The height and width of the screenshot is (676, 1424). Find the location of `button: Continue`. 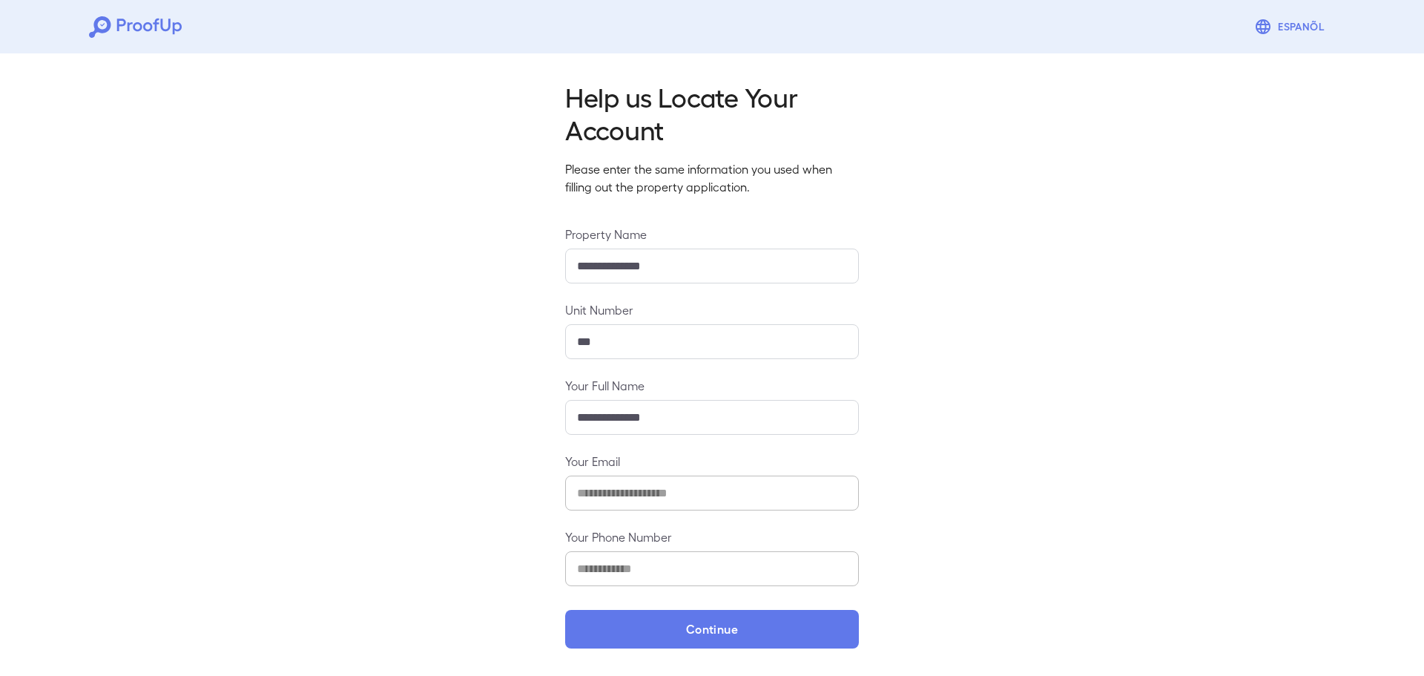

button: Continue is located at coordinates (712, 629).